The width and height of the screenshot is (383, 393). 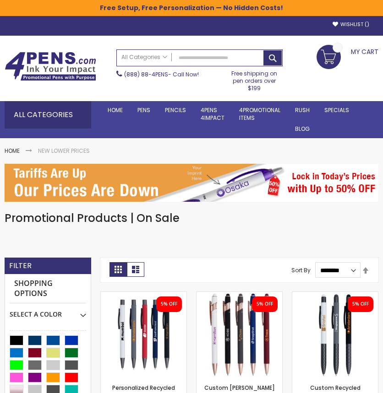 I want to click on img: Custom Recycled Fleetwood Stylus Satin Soft Touch Gel Click Pen, so click(x=335, y=335).